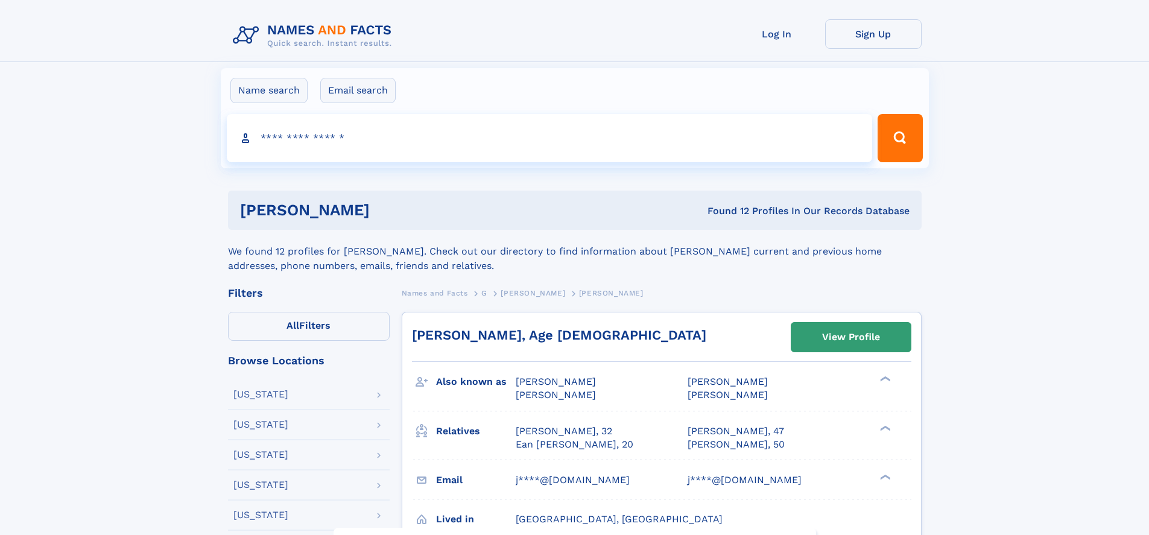 The height and width of the screenshot is (535, 1149). I want to click on span: G, so click(484, 293).